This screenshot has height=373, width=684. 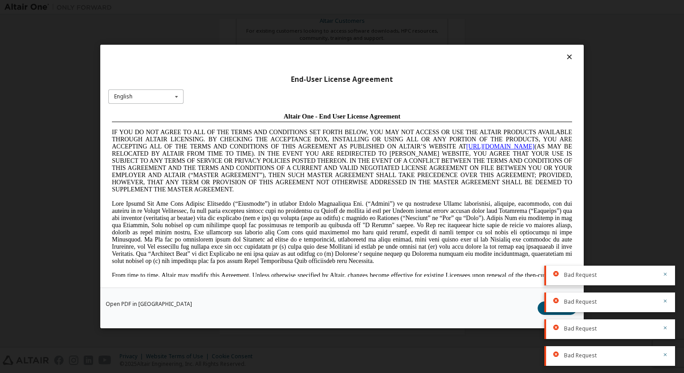 What do you see at coordinates (342, 80) in the screenshot?
I see `div: End-User License Agreement` at bounding box center [342, 80].